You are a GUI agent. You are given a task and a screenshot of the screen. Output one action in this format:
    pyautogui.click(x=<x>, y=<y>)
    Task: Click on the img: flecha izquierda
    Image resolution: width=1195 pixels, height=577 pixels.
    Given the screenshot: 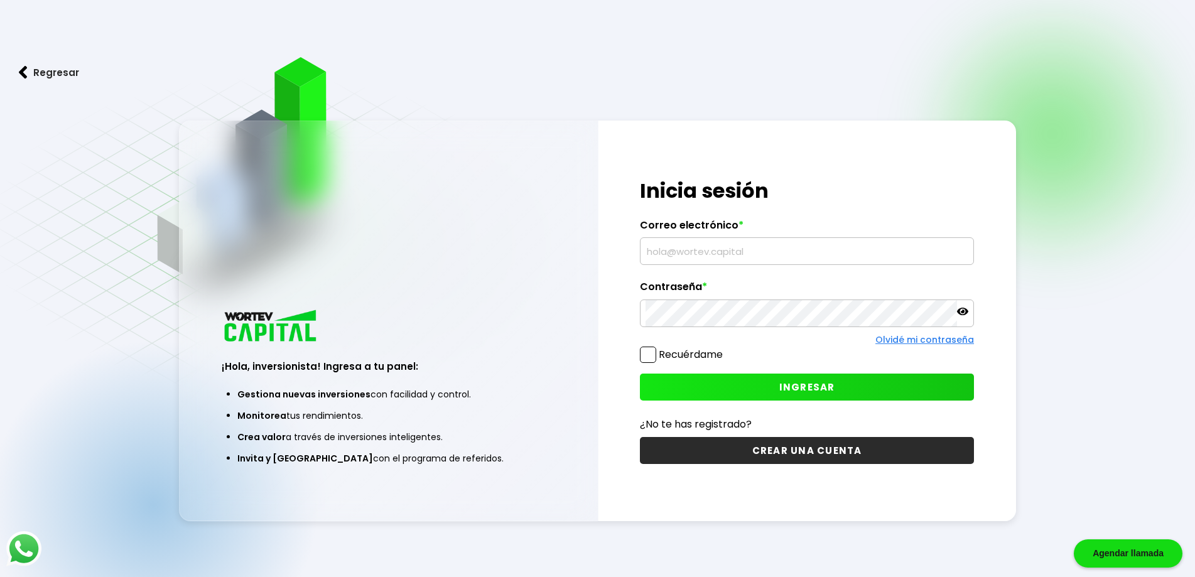 What is the action you would take?
    pyautogui.click(x=23, y=72)
    